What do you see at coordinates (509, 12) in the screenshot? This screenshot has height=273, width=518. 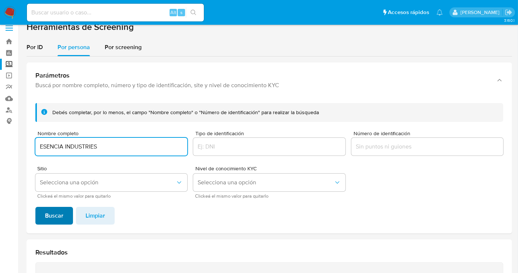 I see `a: Salir` at bounding box center [509, 12].